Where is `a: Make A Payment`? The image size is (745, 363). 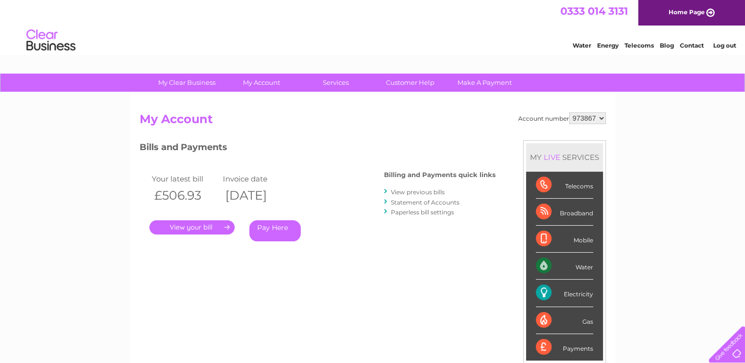 a: Make A Payment is located at coordinates (485, 82).